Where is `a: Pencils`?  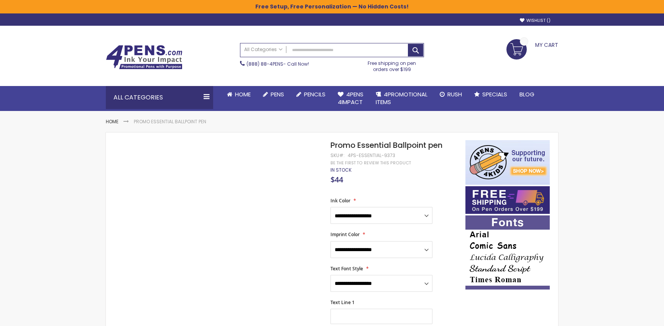 a: Pencils is located at coordinates (311, 94).